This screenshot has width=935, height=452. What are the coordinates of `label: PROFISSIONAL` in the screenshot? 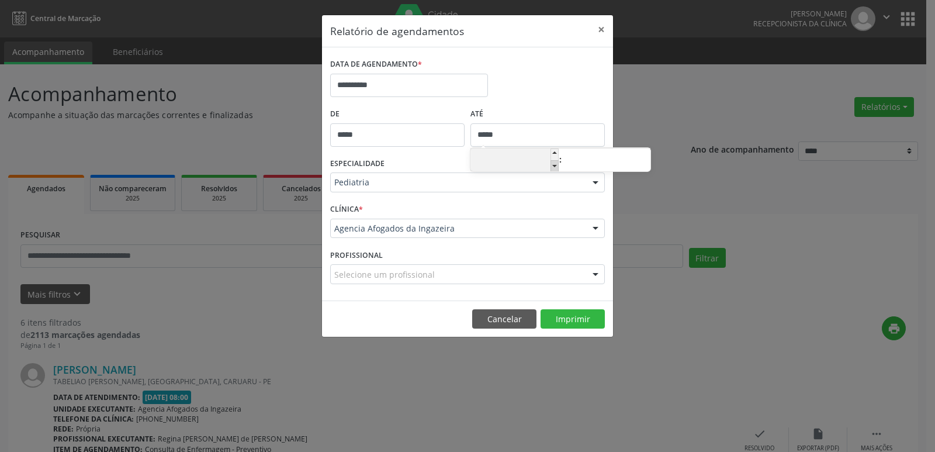 It's located at (356, 255).